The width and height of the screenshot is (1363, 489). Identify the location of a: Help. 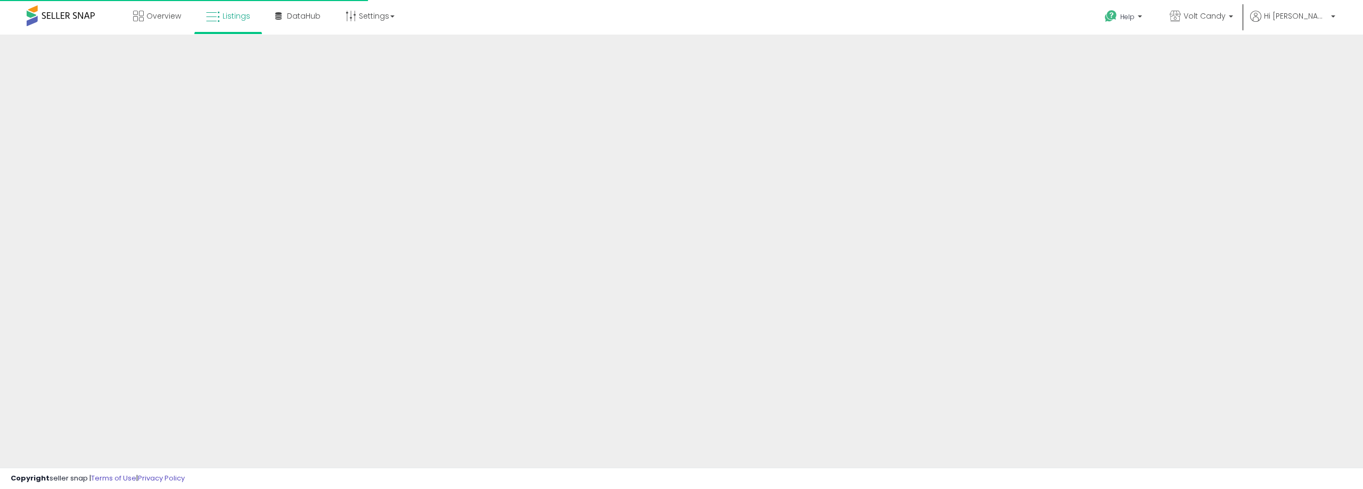
(1124, 18).